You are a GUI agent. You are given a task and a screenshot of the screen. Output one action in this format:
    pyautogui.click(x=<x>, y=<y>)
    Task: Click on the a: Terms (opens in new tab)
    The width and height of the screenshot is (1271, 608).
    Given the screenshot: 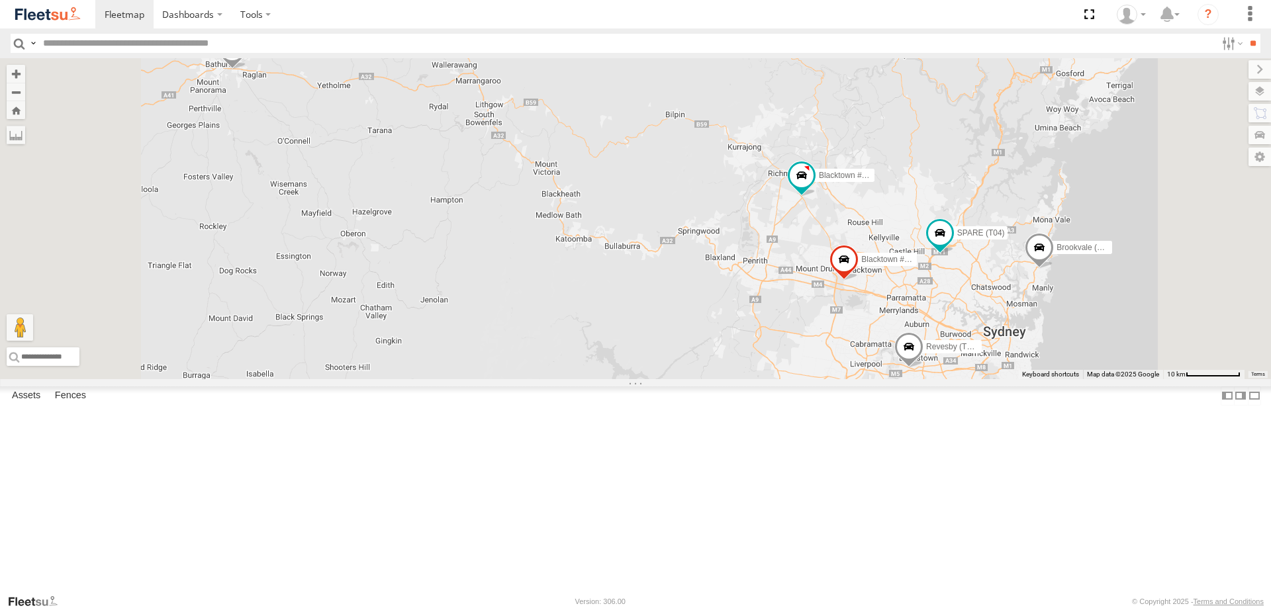 What is the action you would take?
    pyautogui.click(x=1258, y=375)
    